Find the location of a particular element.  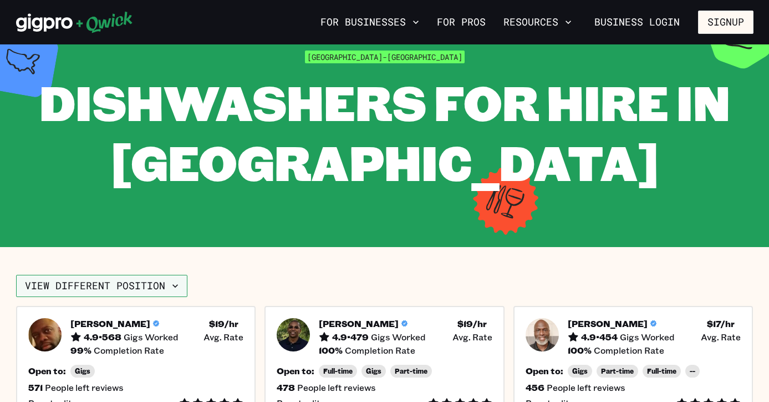

h5: 571 is located at coordinates (36, 387).